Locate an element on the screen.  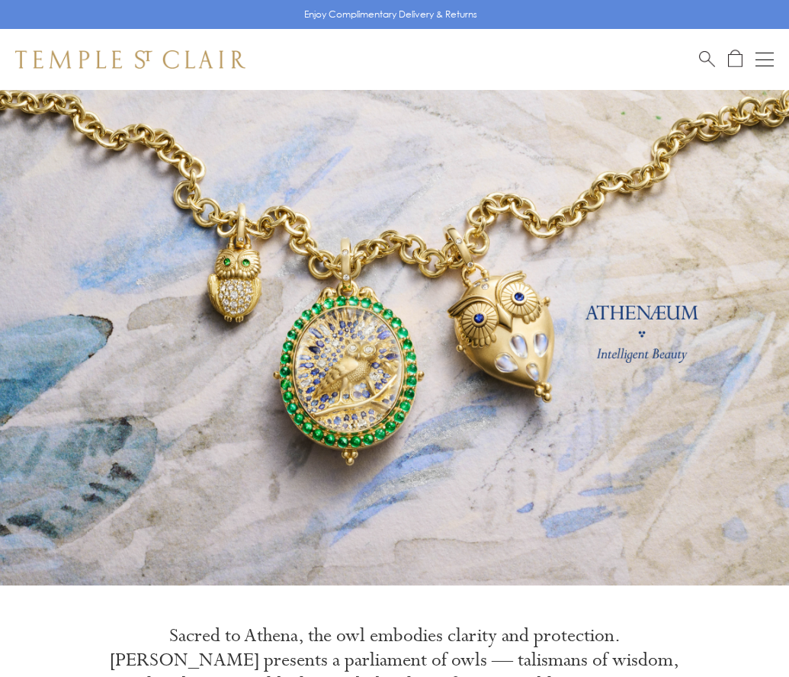
a: Search is located at coordinates (706, 59).